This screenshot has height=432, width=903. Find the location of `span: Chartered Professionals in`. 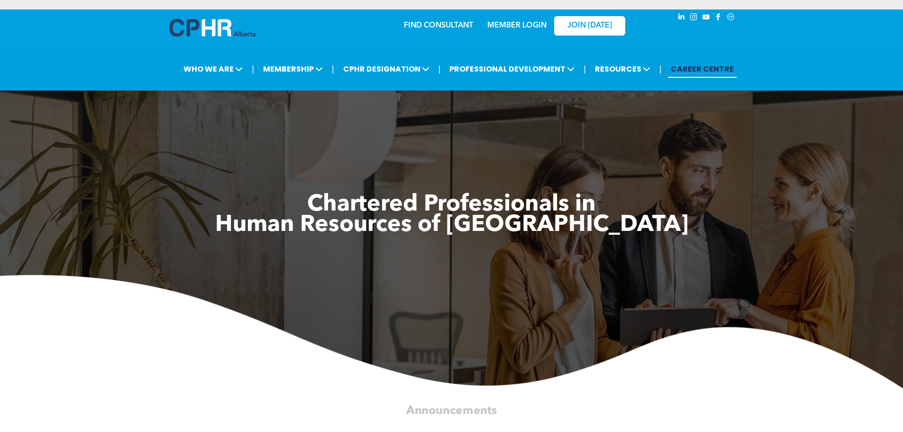

span: Chartered Professionals in is located at coordinates (451, 205).